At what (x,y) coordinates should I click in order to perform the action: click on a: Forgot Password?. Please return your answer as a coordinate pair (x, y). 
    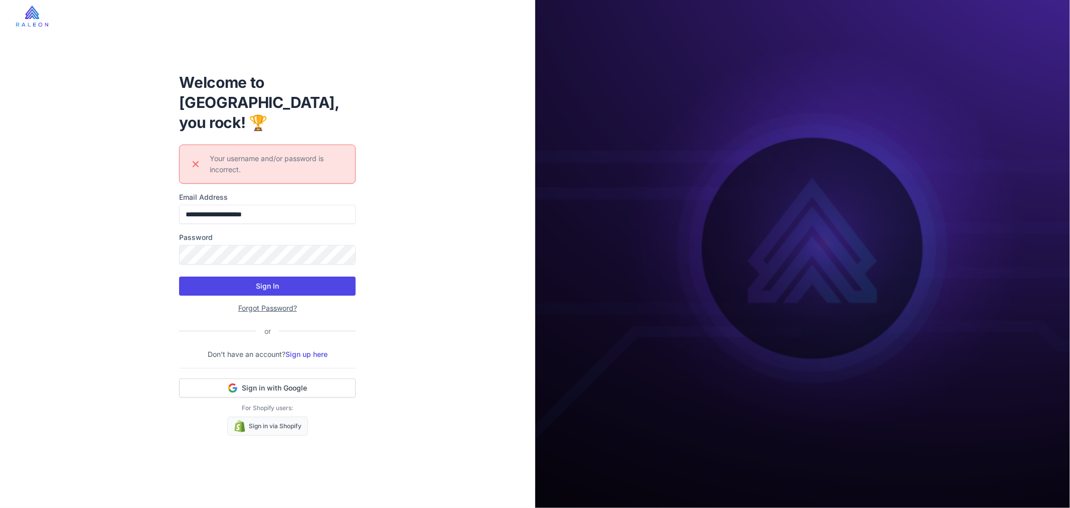
    Looking at the image, I should click on (267, 308).